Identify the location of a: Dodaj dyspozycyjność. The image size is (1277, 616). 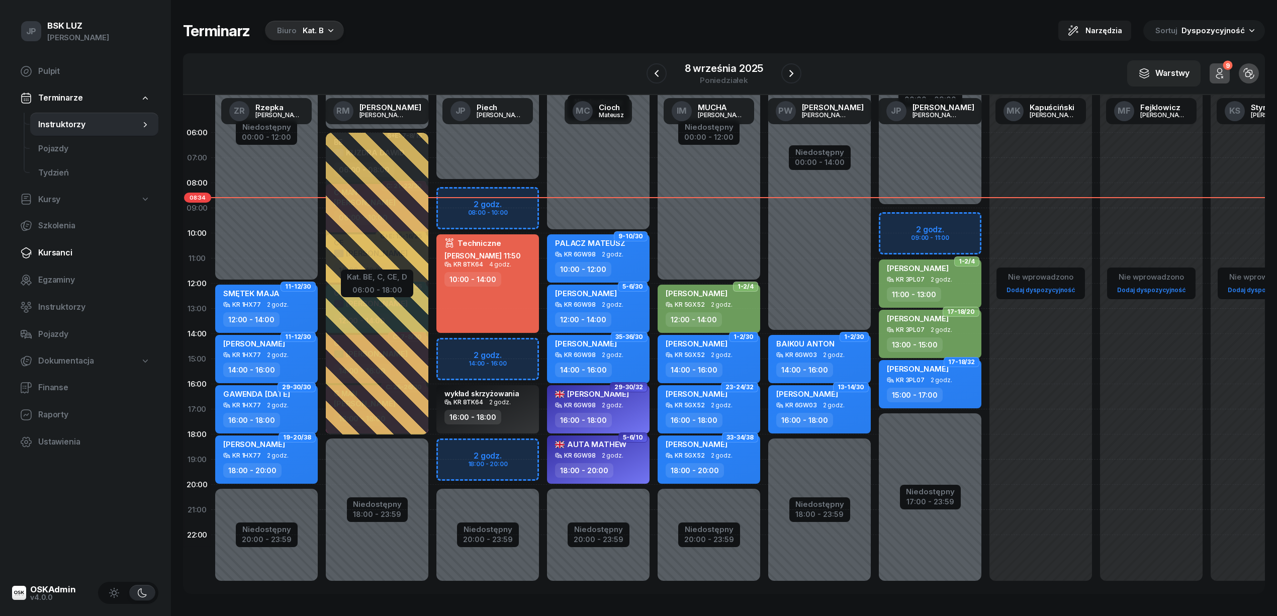
(1151, 290).